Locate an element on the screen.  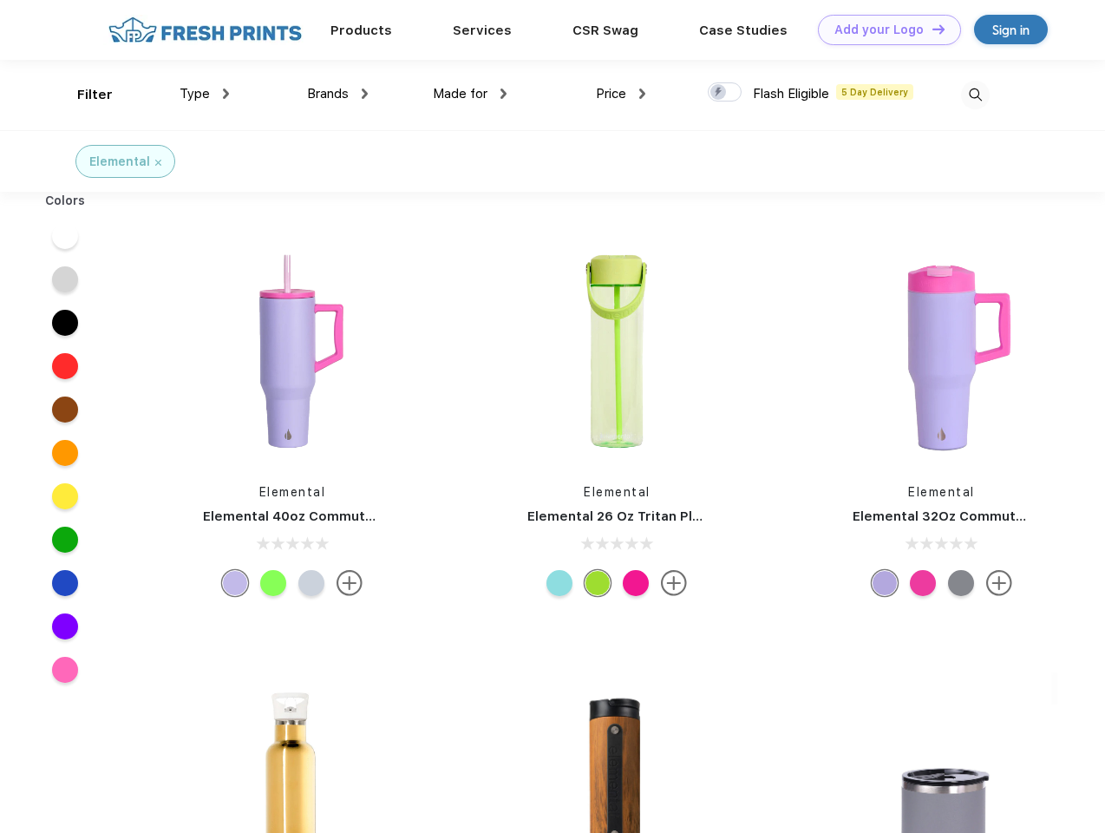
div: Berry breeze is located at coordinates (560, 583).